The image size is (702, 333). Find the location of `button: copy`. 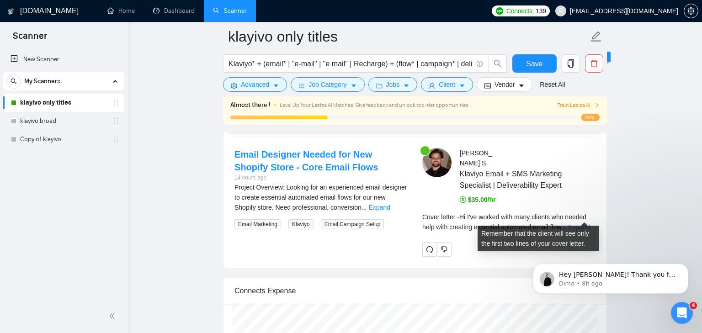

button: copy is located at coordinates (571, 64).